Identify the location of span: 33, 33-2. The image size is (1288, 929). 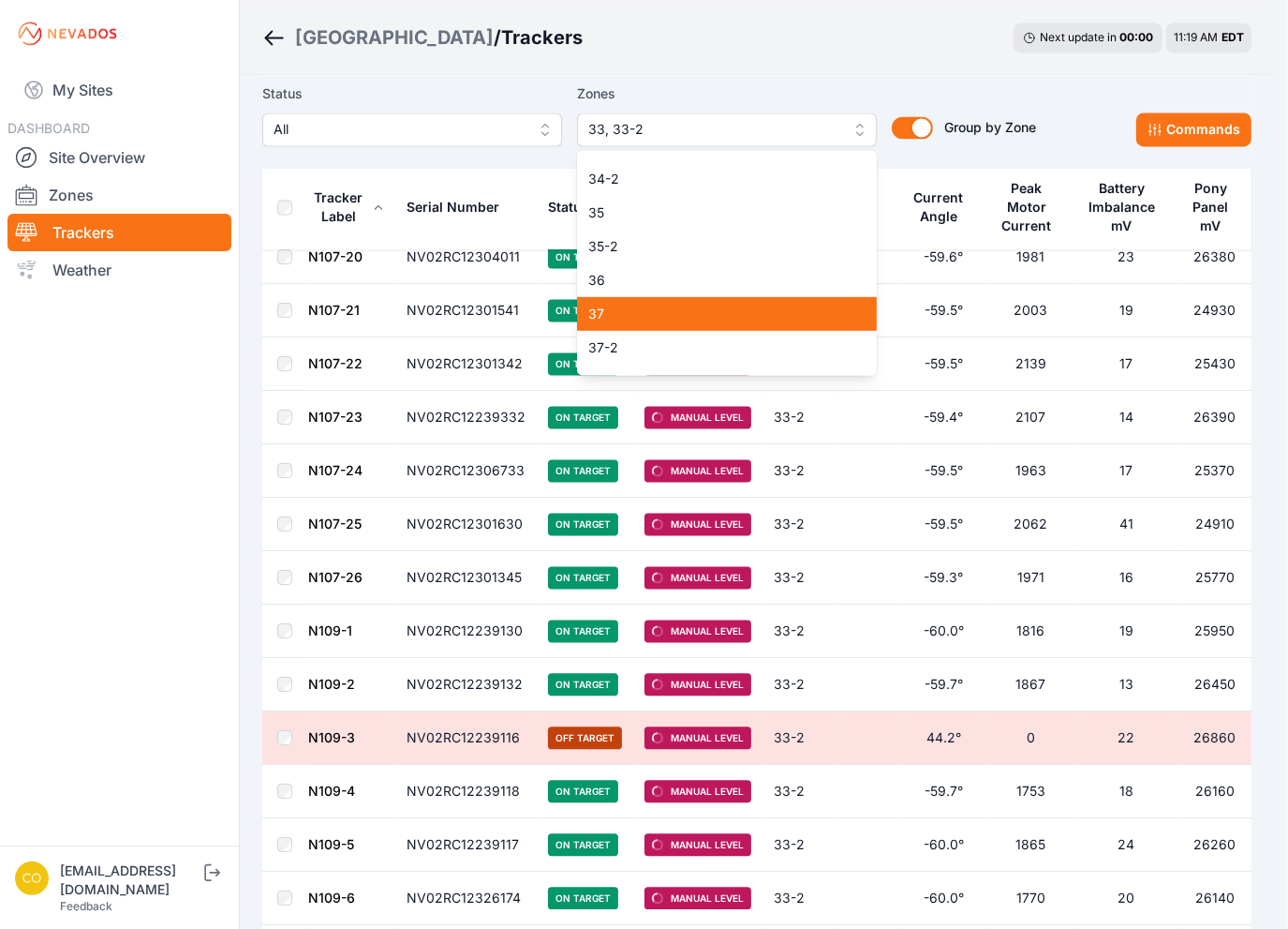
(714, 129).